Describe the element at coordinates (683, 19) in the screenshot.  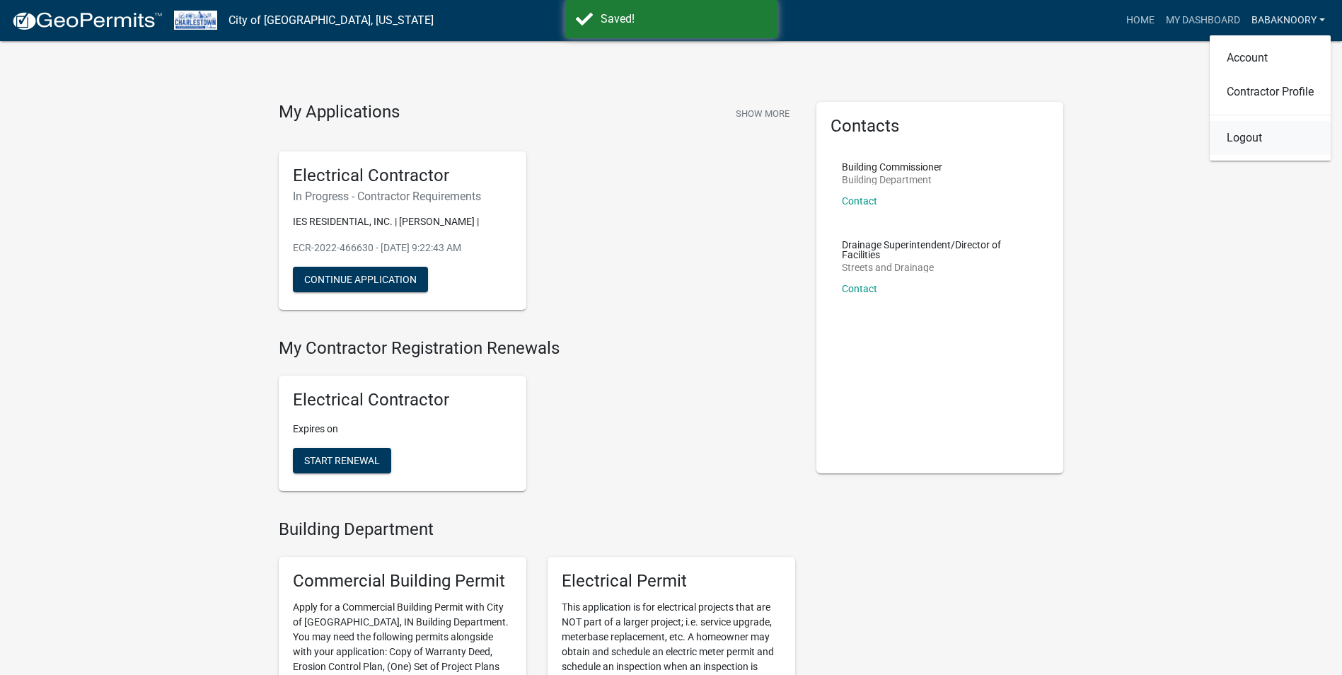
I see `div: Saved!` at that location.